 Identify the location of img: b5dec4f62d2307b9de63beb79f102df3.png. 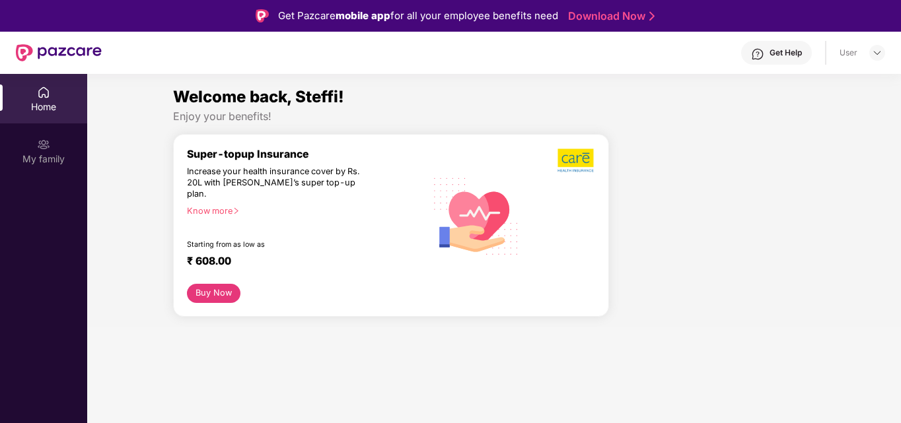
(576, 160).